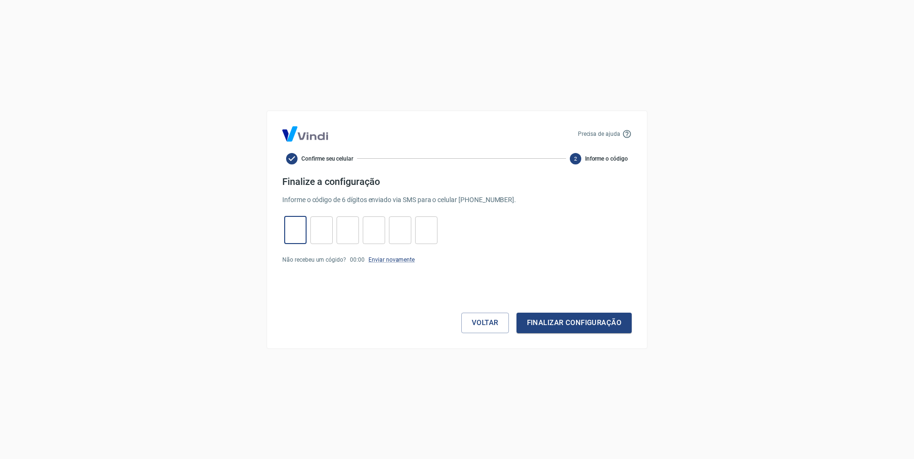 The height and width of the screenshot is (459, 914). I want to click on button: Finalizar configuração, so click(574, 322).